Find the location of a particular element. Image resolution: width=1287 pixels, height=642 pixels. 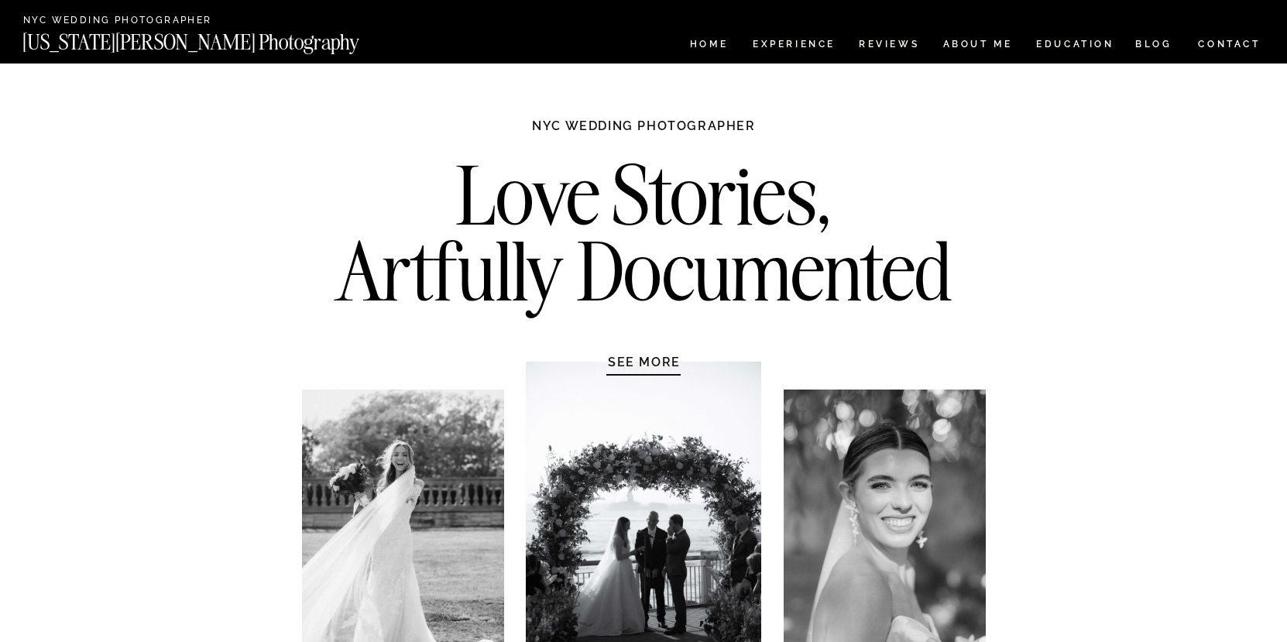

a: HOME is located at coordinates (709, 46).